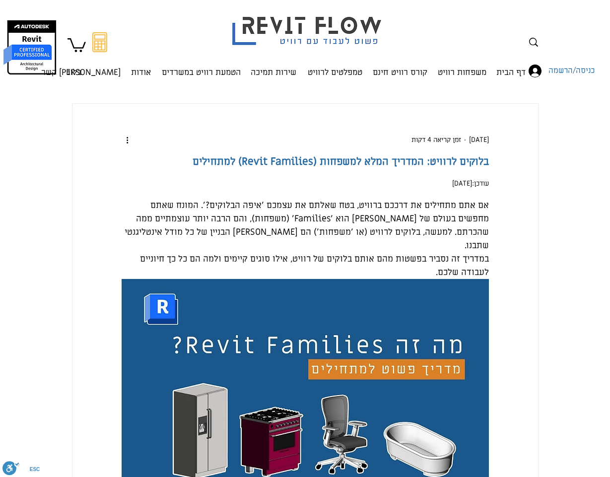  I want to click on p: הטמעת רוויט במשרדים, so click(201, 72).